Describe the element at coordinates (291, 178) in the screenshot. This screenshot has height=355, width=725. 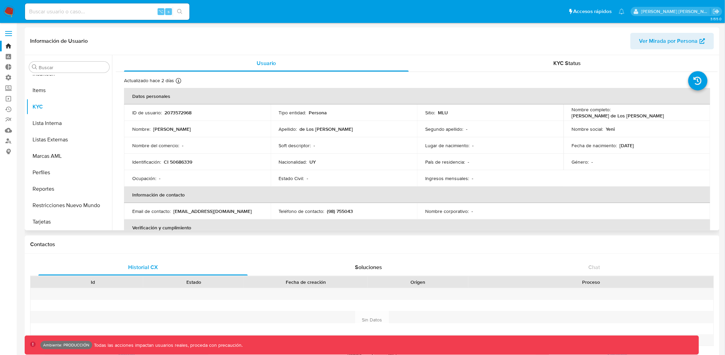
I see `p: Estado Civil :` at that location.